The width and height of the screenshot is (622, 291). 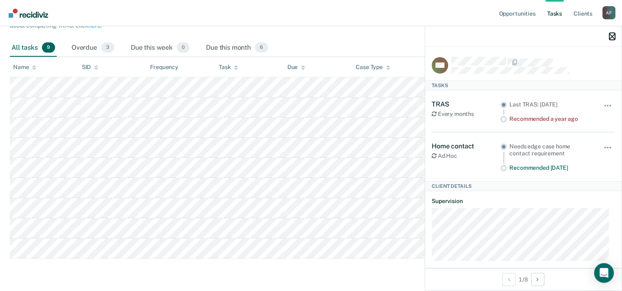 I want to click on div: Open Intercom Messenger, so click(x=604, y=273).